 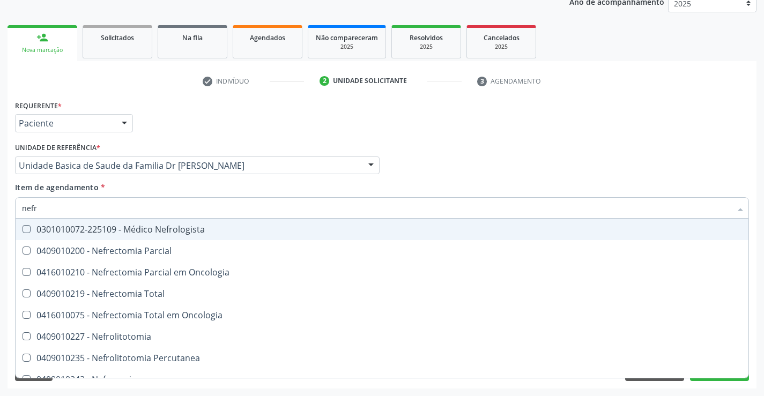 What do you see at coordinates (381, 336) in the screenshot?
I see `div: 0409010227 - Nefrolitotomia` at bounding box center [381, 336].